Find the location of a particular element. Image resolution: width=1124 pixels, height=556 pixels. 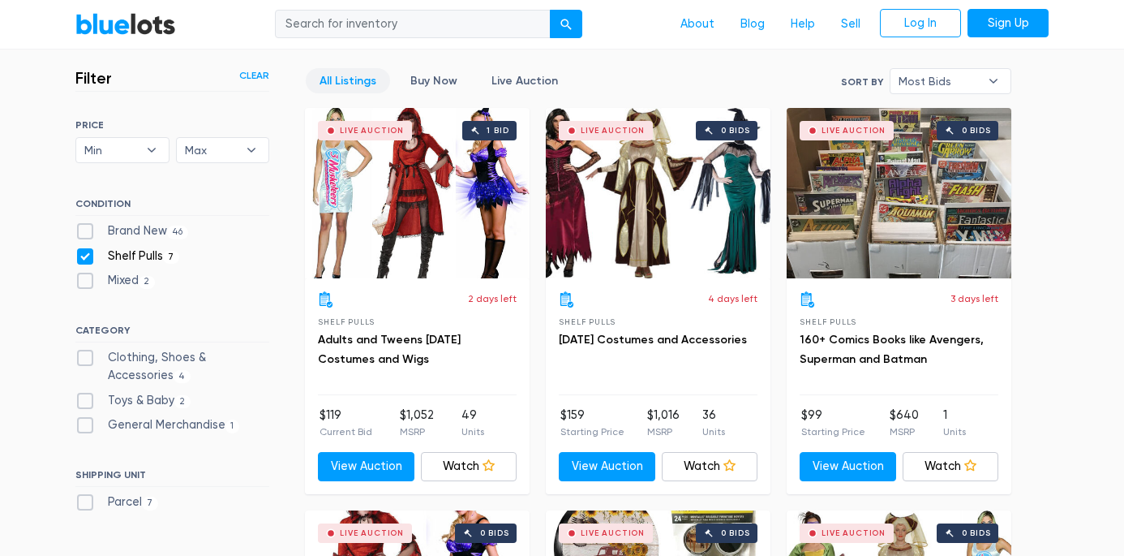

label: Clothing, Shoes & Accessories is located at coordinates (172, 366).